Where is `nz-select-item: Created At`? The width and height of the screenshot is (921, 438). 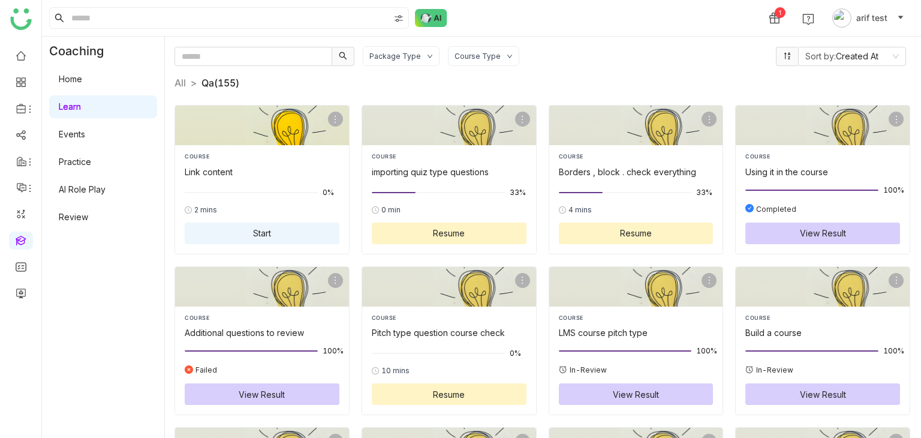 nz-select-item: Created At is located at coordinates (852, 56).